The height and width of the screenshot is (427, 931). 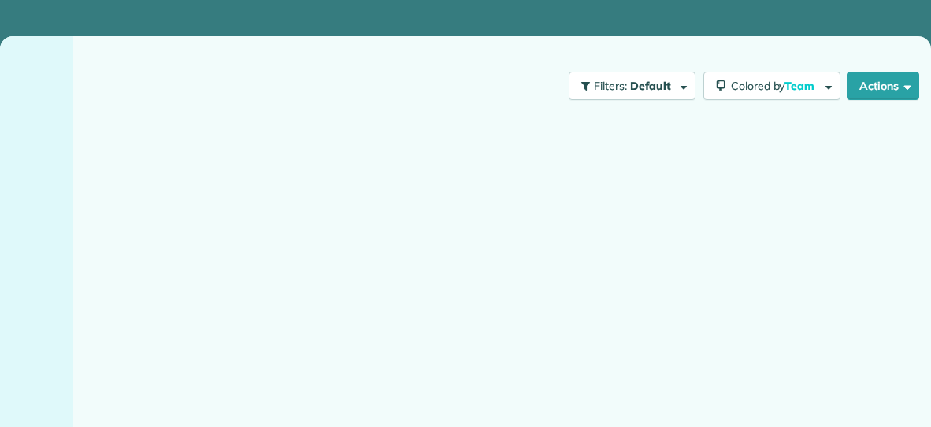 I want to click on button: Filters: Default, so click(x=632, y=86).